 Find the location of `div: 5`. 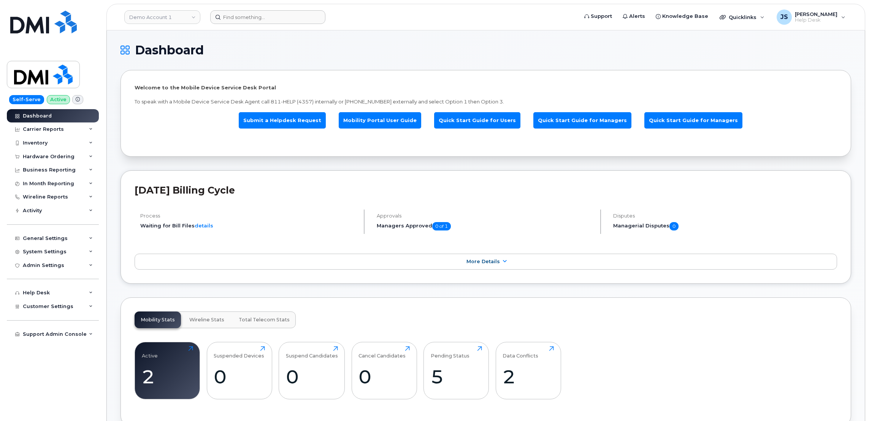

div: 5 is located at coordinates (456, 376).